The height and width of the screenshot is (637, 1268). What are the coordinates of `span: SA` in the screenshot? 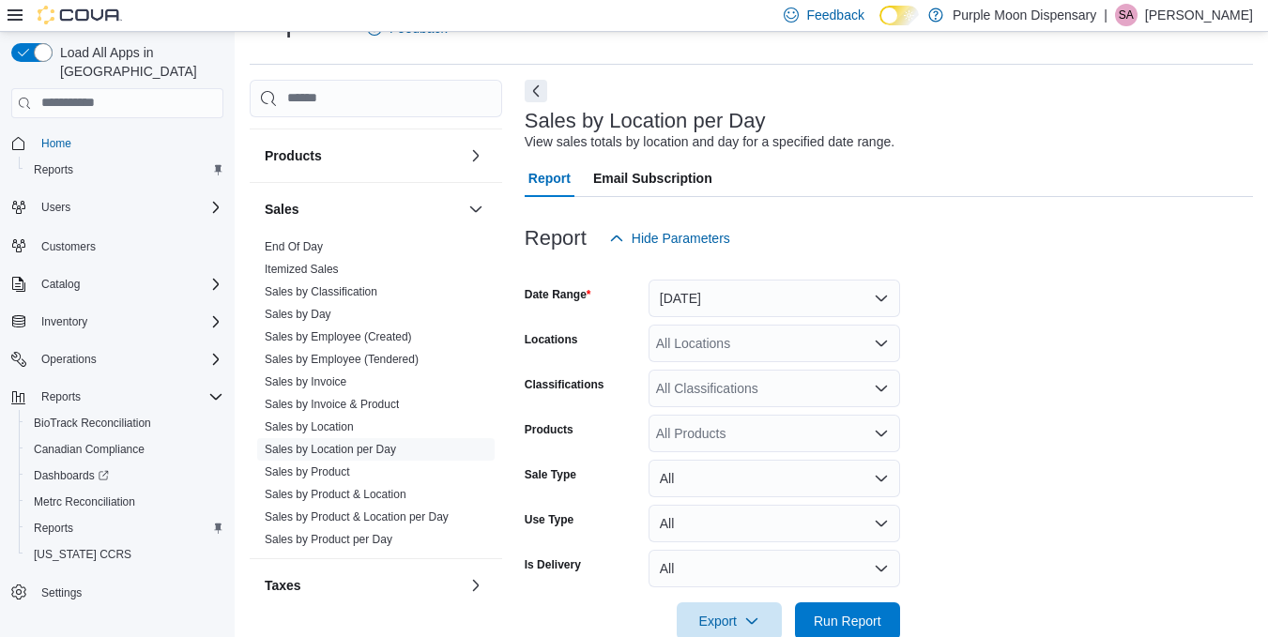 It's located at (1126, 15).